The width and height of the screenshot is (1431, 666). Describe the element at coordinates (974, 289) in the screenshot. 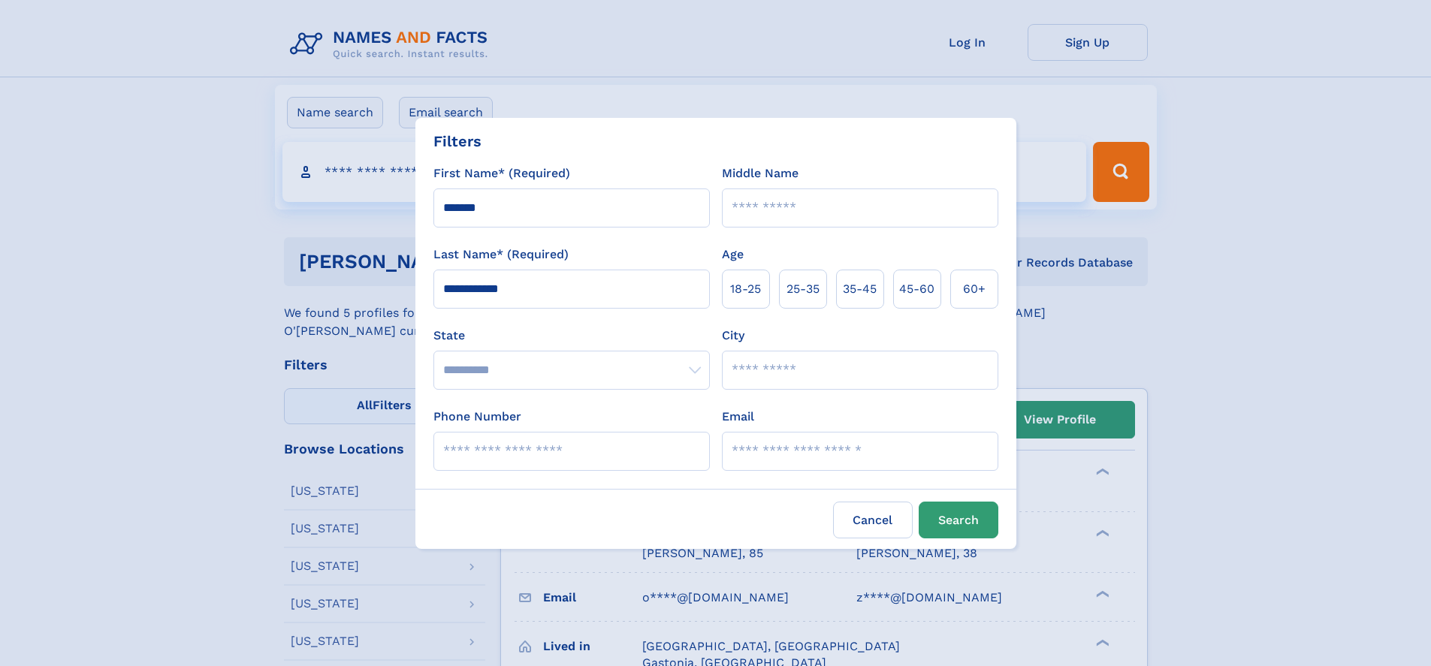

I see `span: 60+` at that location.